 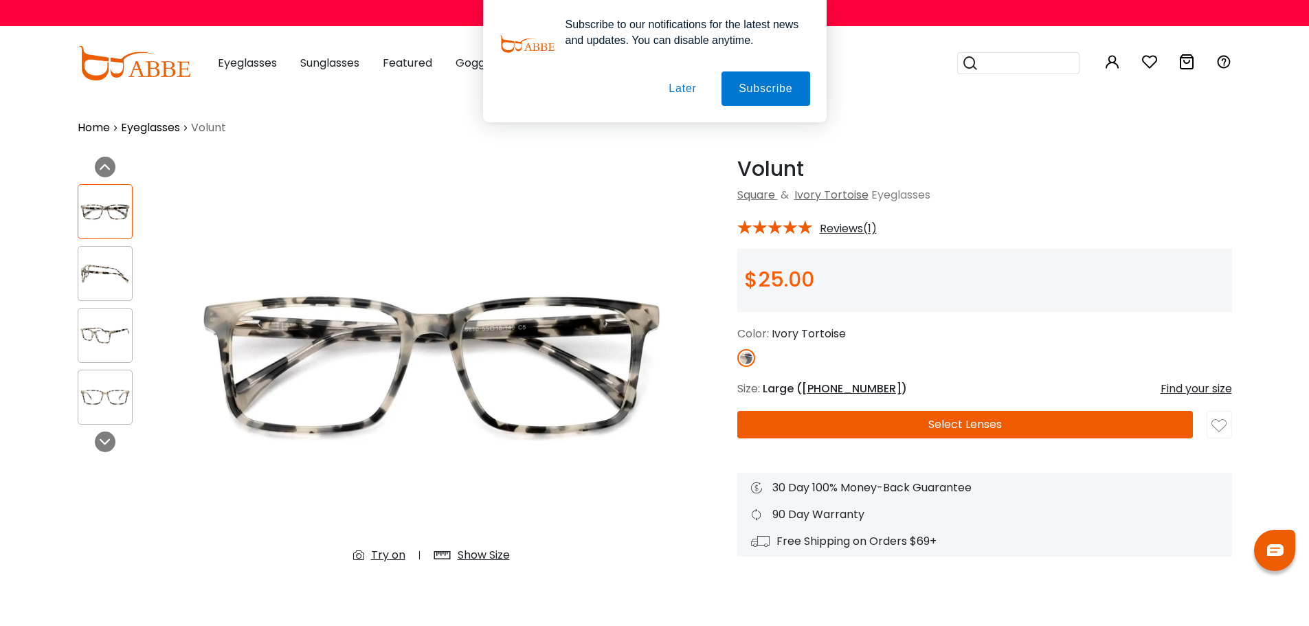 What do you see at coordinates (748, 388) in the screenshot?
I see `span: Size:` at bounding box center [748, 388].